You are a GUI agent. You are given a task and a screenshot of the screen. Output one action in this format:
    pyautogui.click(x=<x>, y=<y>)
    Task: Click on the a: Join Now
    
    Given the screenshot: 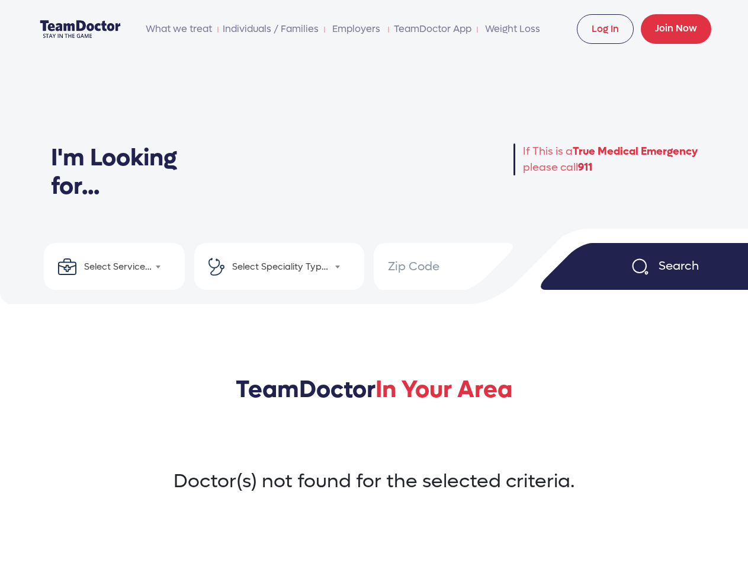 What is the action you would take?
    pyautogui.click(x=676, y=29)
    